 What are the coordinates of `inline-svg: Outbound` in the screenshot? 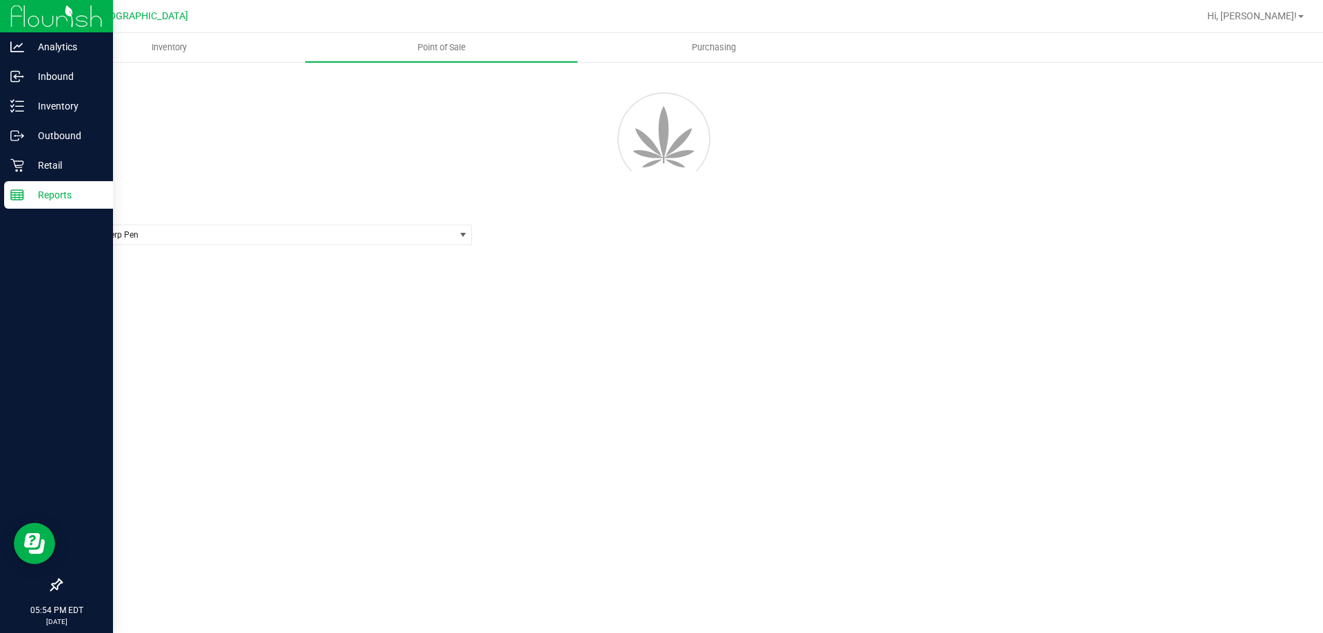 It's located at (17, 136).